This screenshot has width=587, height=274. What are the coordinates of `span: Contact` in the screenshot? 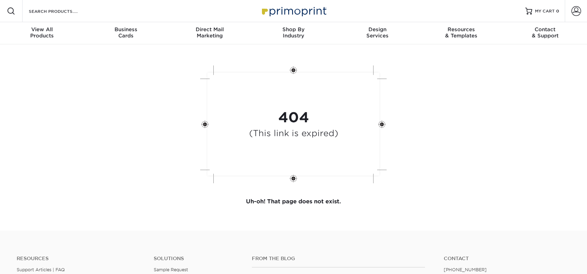 It's located at (545, 29).